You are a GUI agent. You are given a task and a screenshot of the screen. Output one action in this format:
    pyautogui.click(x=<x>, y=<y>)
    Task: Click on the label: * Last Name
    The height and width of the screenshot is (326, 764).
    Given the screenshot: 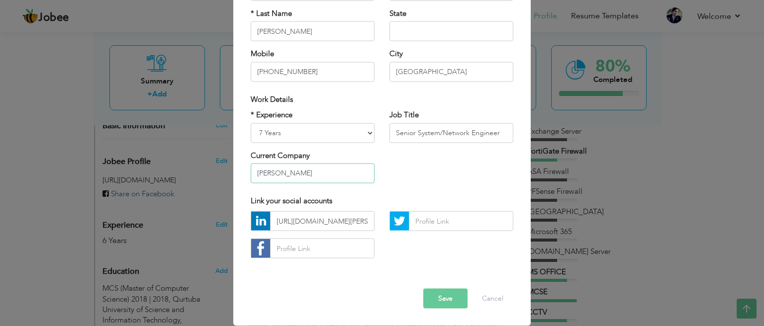 What is the action you would take?
    pyautogui.click(x=271, y=13)
    